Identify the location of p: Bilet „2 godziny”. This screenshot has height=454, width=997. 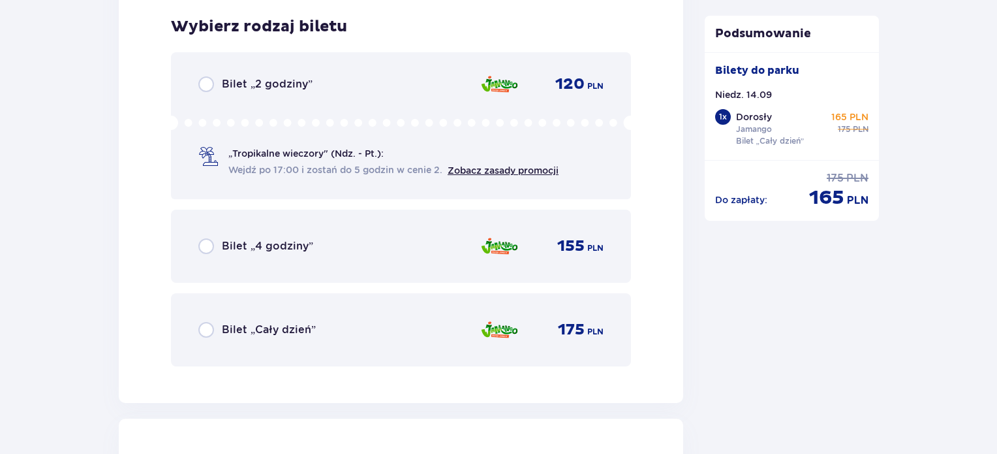
(267, 84).